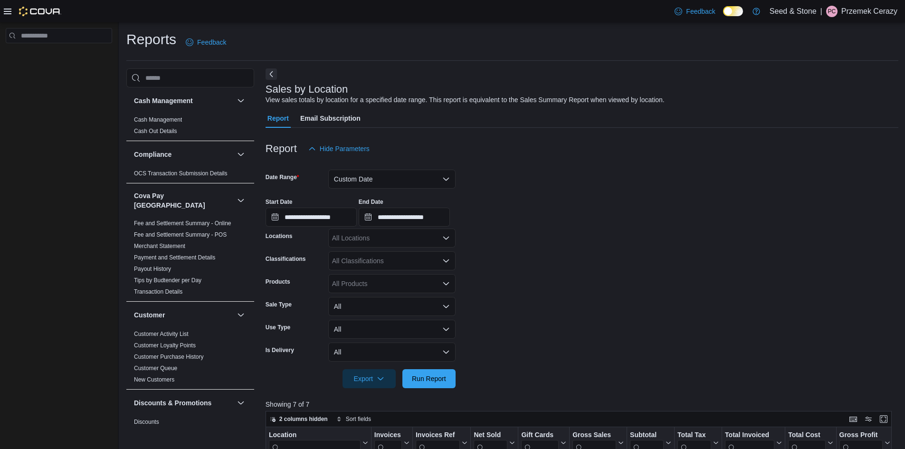 This screenshot has height=449, width=905. What do you see at coordinates (369, 378) in the screenshot?
I see `span: Export` at bounding box center [369, 378].